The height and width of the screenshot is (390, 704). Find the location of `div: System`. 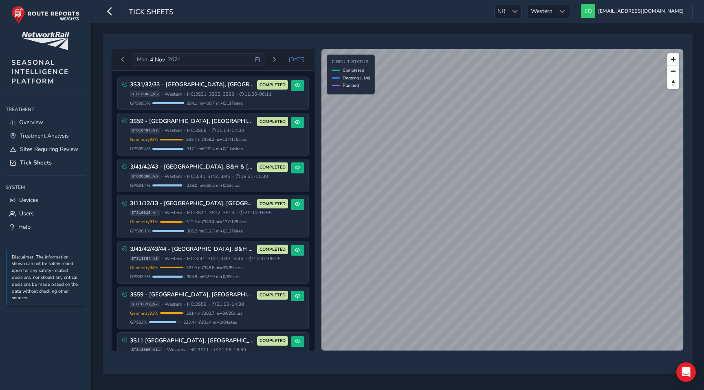

div: System is located at coordinates (45, 187).